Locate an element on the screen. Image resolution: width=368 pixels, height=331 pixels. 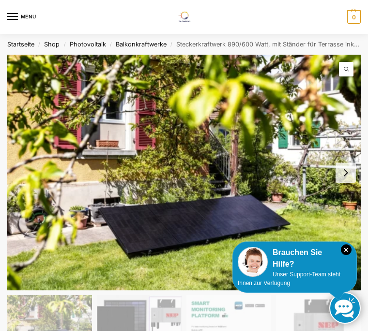
span: Unser Support-Team steht Ihnen zur Verfügung is located at coordinates (289, 279).